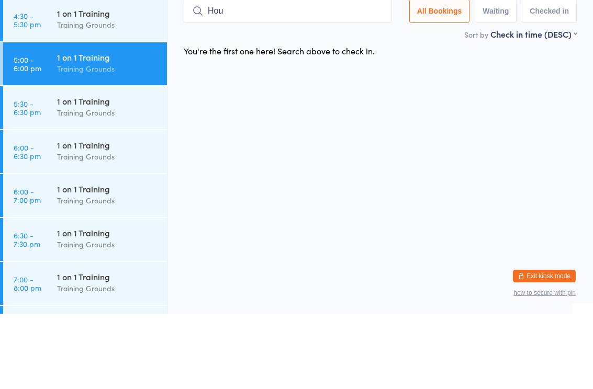  I want to click on span: Scanner input, so click(542, 37).